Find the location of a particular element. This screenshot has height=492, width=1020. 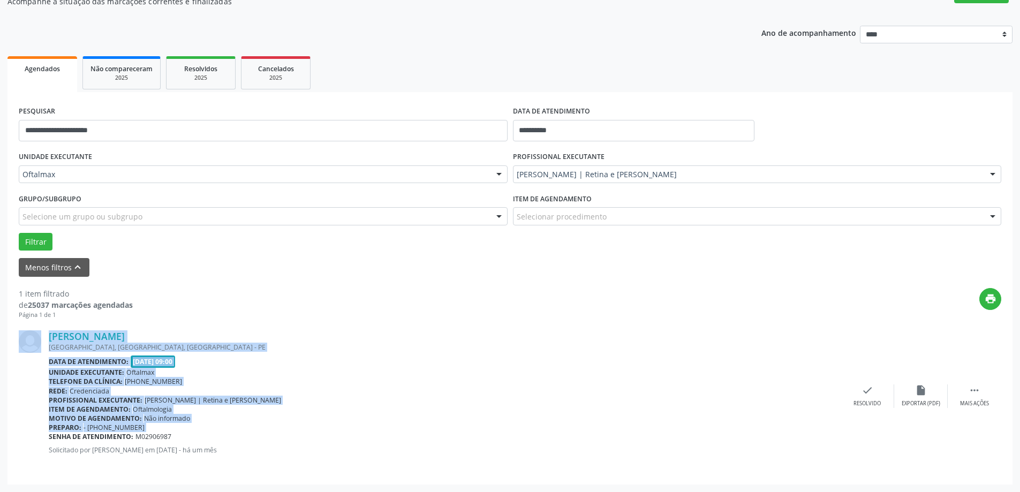

b: Preparo: is located at coordinates (65, 427).